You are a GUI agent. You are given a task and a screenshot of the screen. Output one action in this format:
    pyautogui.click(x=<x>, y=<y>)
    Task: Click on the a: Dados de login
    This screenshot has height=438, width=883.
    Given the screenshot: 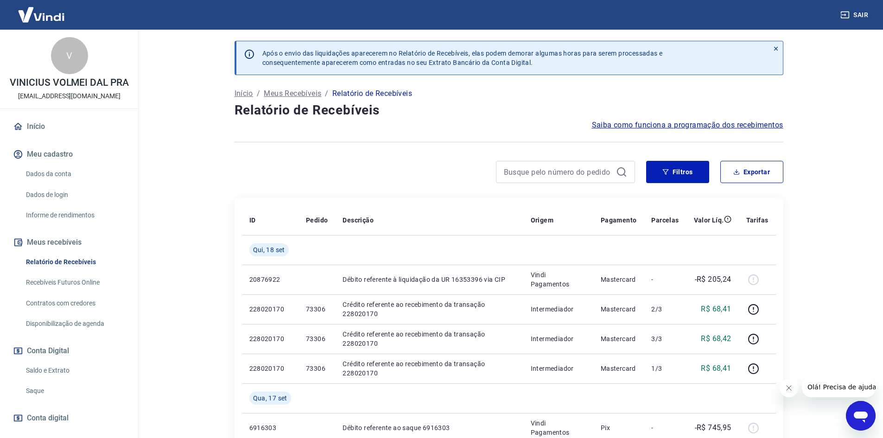 What is the action you would take?
    pyautogui.click(x=75, y=195)
    